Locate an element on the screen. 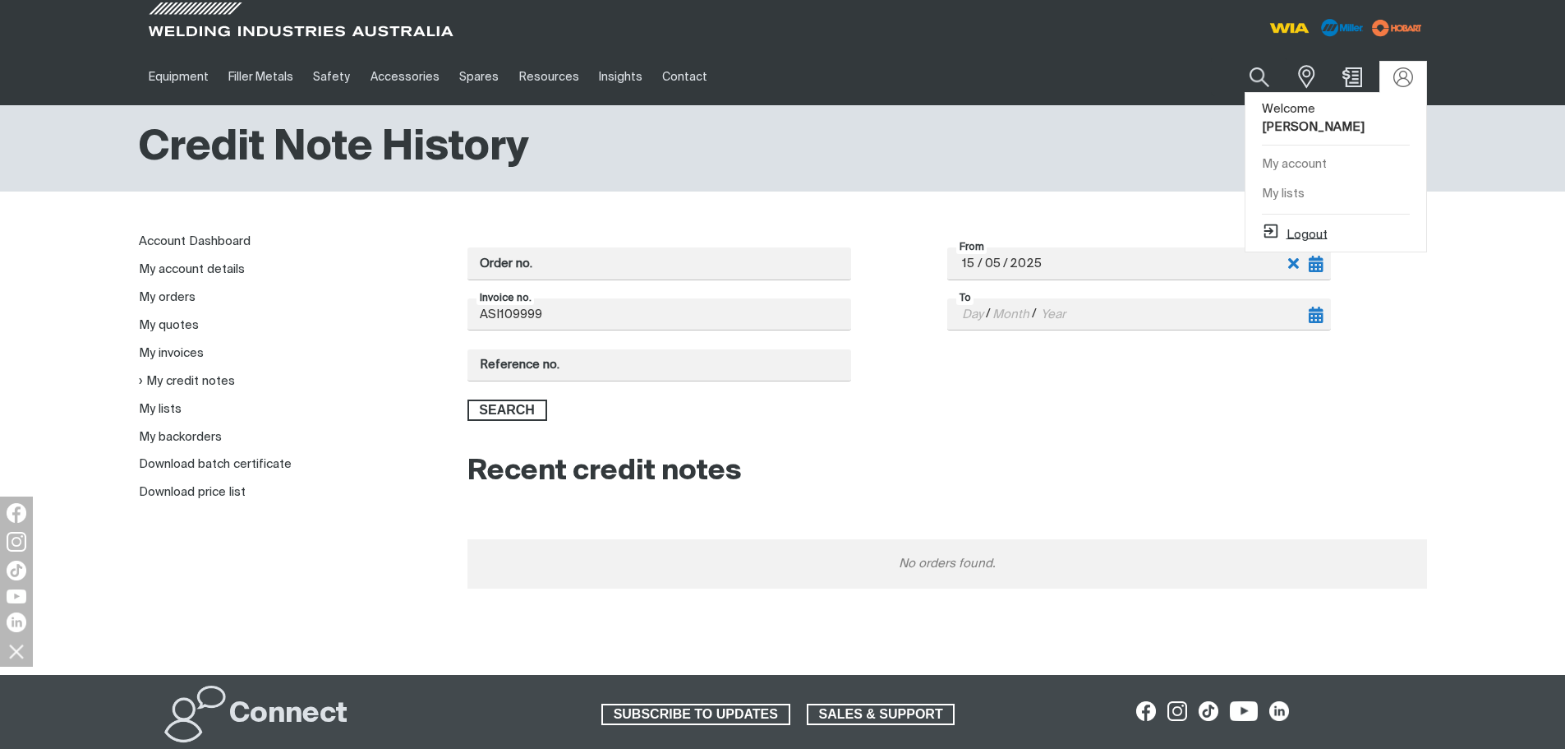 This screenshot has width=1565, height=749. img: Instagram is located at coordinates (16, 541).